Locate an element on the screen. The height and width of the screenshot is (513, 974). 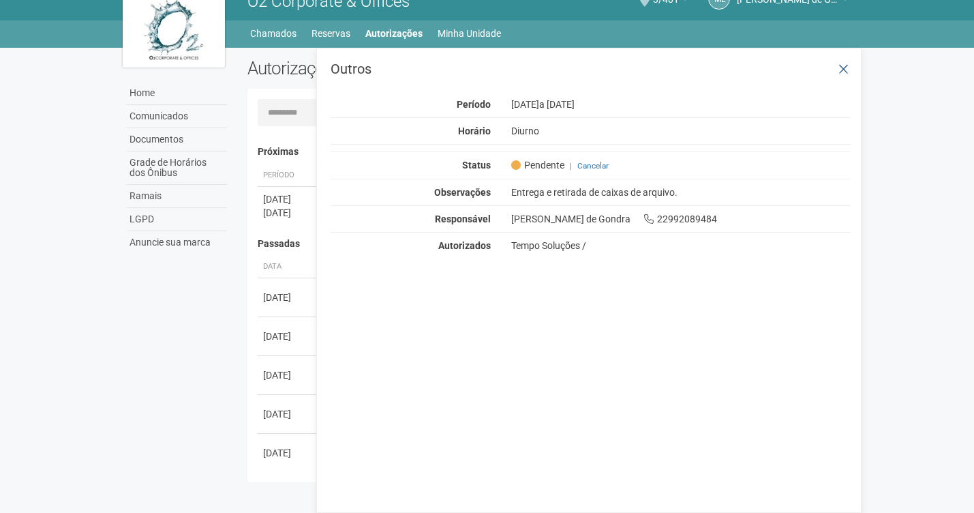
h3: Outros is located at coordinates (590, 69).